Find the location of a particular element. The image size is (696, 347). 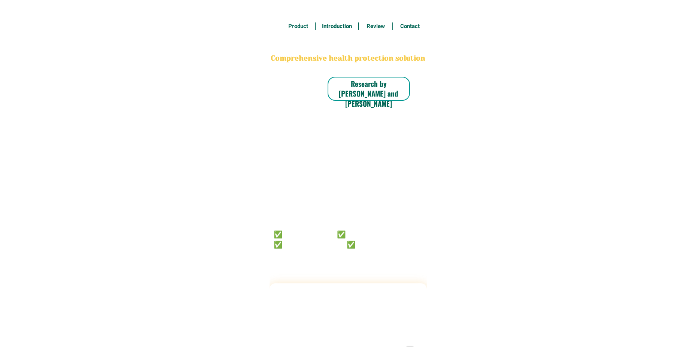

h6: Contact is located at coordinates (410, 26).